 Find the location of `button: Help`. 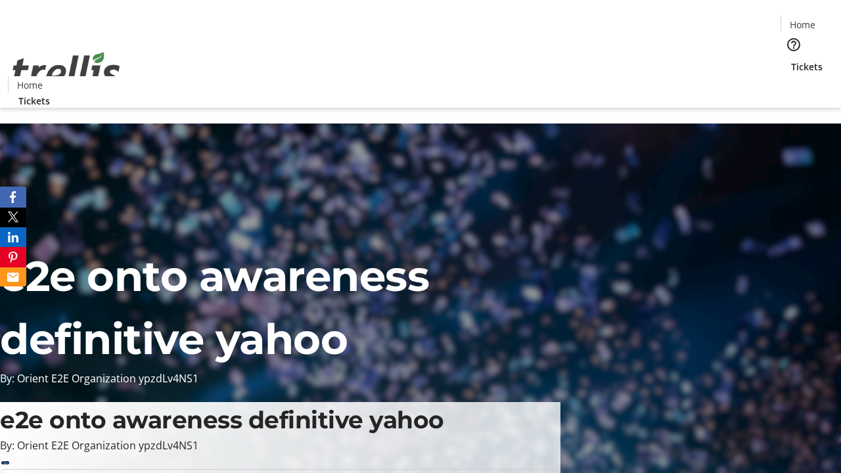

button: Help is located at coordinates (794, 45).